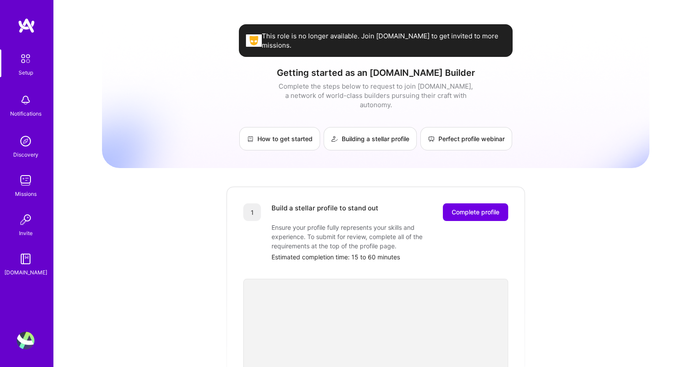 This screenshot has width=698, height=367. What do you see at coordinates (26, 59) in the screenshot?
I see `img: setup` at bounding box center [26, 59].